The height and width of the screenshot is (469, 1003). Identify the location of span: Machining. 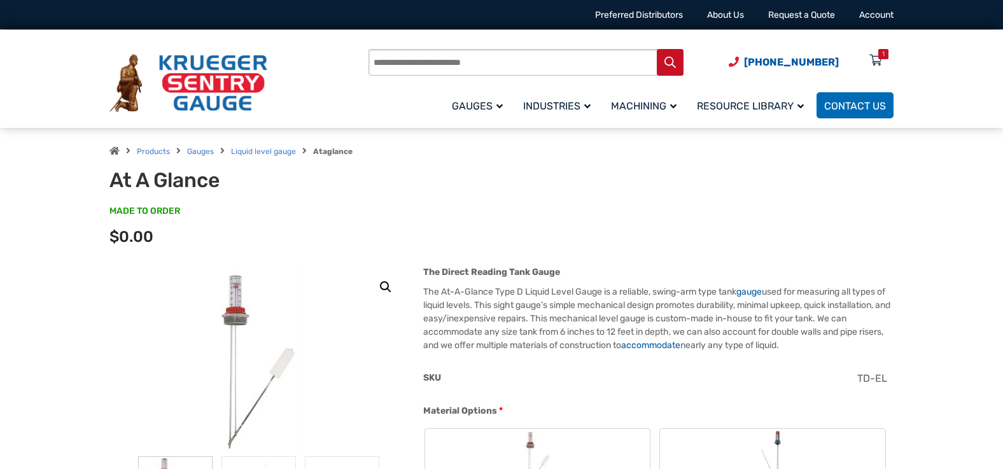
(643, 106).